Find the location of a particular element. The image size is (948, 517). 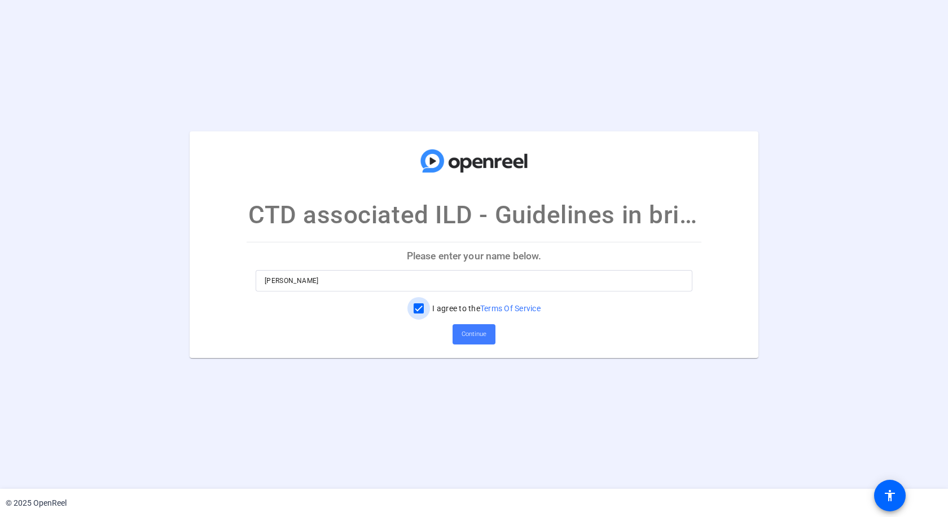

p: CTD associated ILD - Guidelines in brief is located at coordinates (474, 215).